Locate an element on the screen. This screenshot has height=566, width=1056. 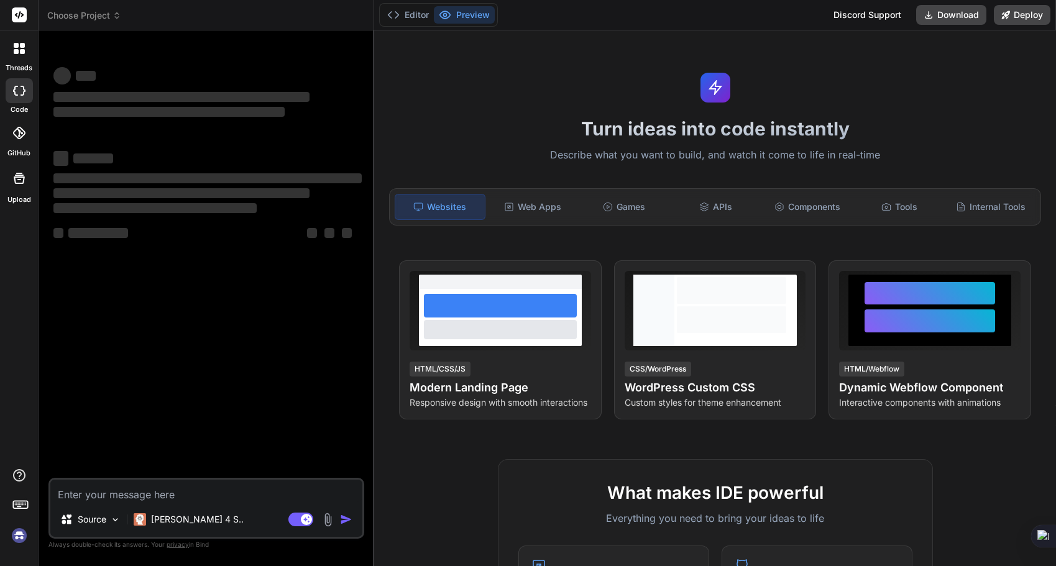
label: GitHub is located at coordinates (19, 153).